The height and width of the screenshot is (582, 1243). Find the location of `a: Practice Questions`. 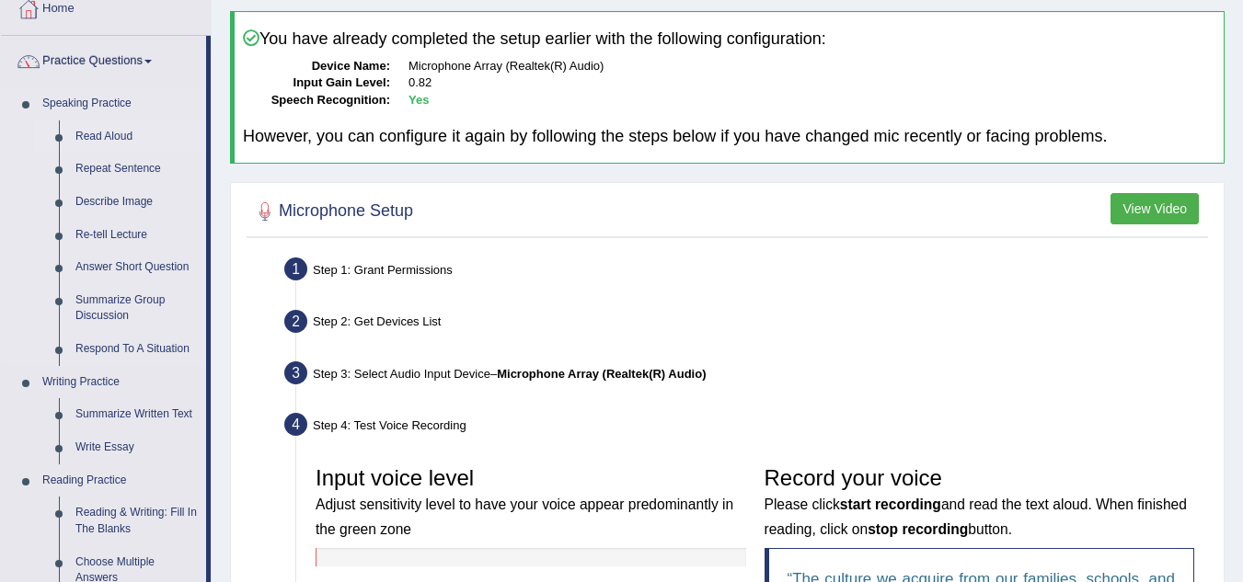

a: Practice Questions is located at coordinates (103, 59).